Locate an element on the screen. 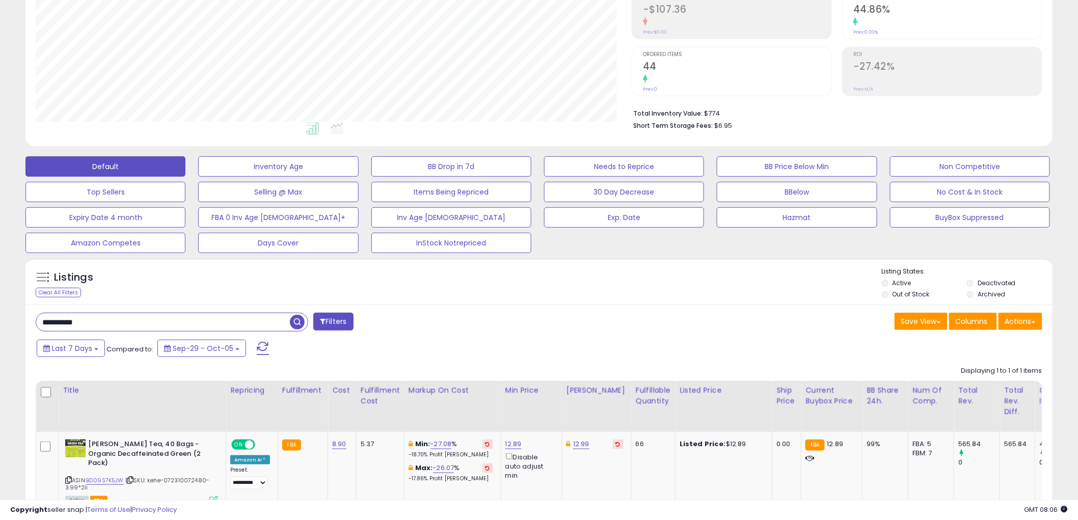 The height and width of the screenshot is (520, 1078). button: Selling @ Max is located at coordinates (278, 192).